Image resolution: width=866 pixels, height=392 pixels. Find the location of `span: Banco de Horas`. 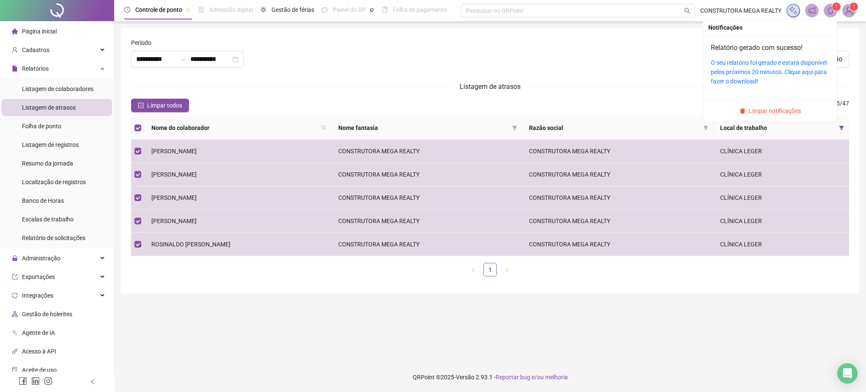

span: Banco de Horas is located at coordinates (43, 200).